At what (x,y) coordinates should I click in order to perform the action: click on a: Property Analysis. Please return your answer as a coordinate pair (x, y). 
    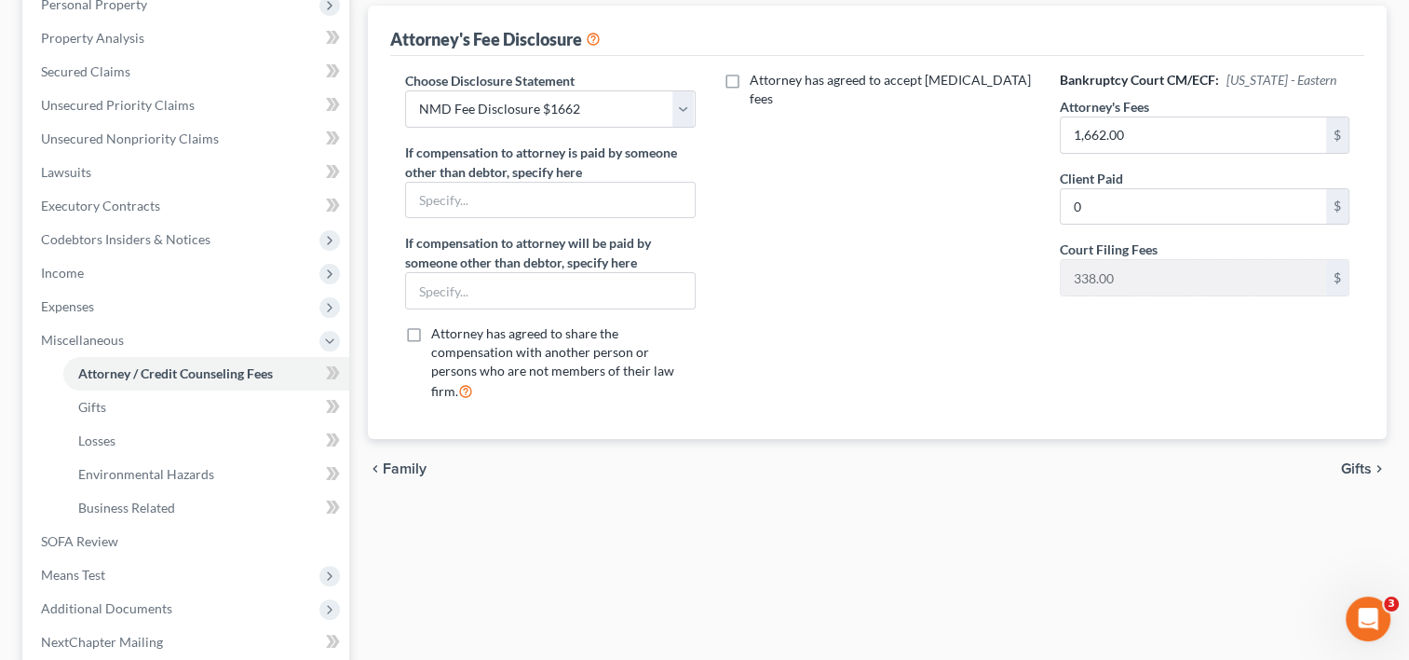
    Looking at the image, I should click on (187, 38).